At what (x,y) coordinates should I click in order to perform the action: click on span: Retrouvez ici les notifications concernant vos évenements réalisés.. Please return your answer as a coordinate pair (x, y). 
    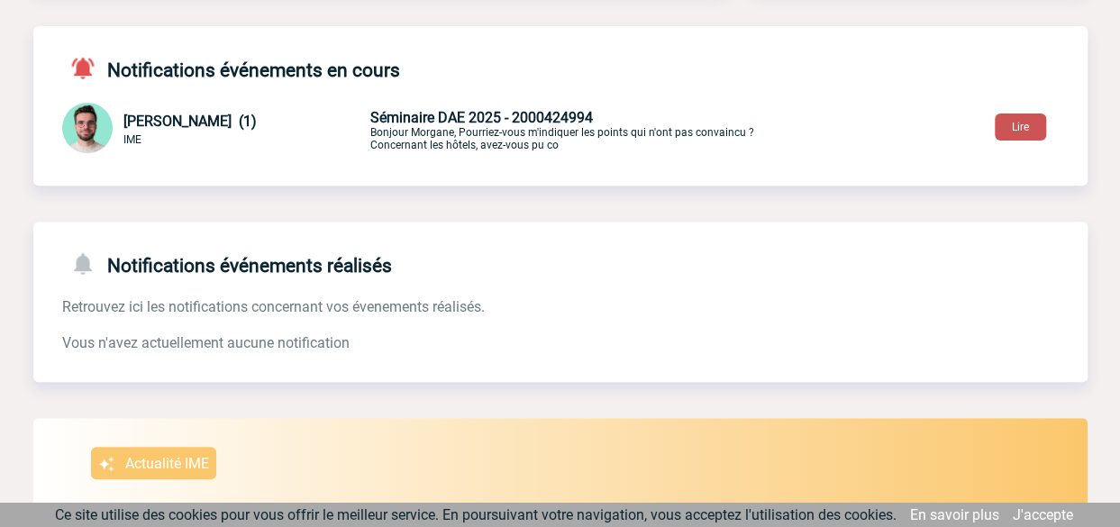
    Looking at the image, I should click on (273, 306).